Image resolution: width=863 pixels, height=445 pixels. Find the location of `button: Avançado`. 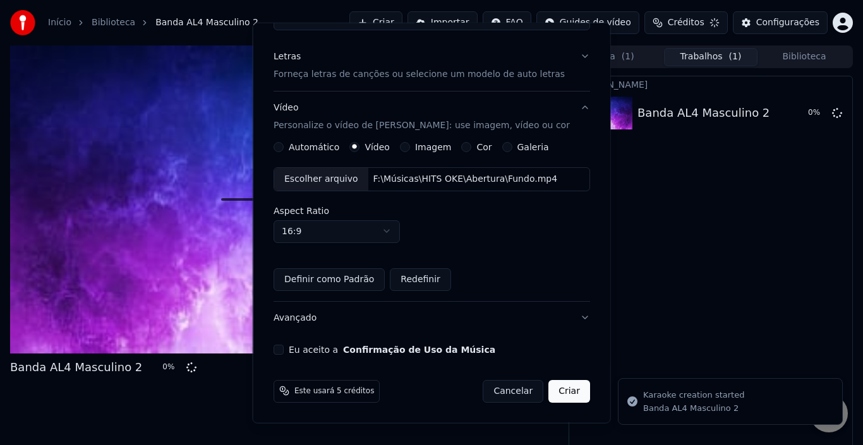

button: Avançado is located at coordinates (431, 318).